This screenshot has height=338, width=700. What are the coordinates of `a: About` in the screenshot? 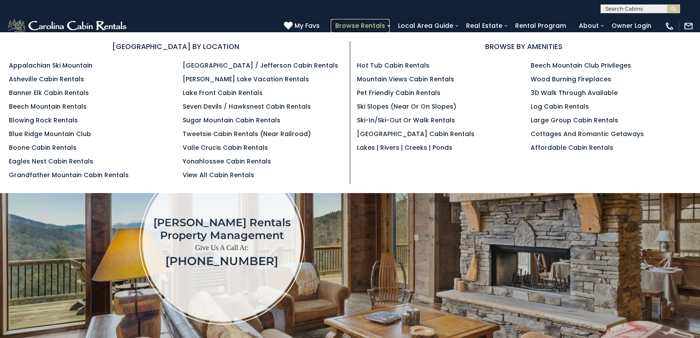 It's located at (589, 26).